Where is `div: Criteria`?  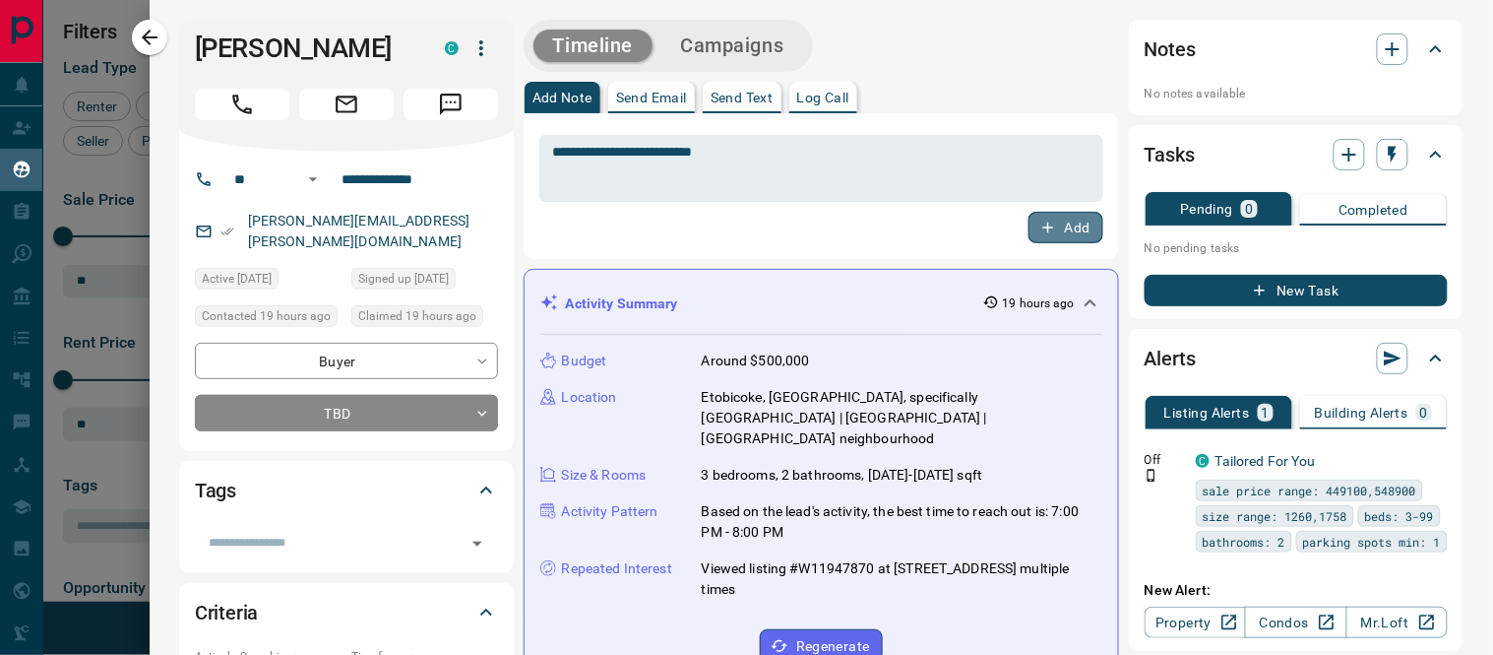
div: Criteria is located at coordinates (346, 612).